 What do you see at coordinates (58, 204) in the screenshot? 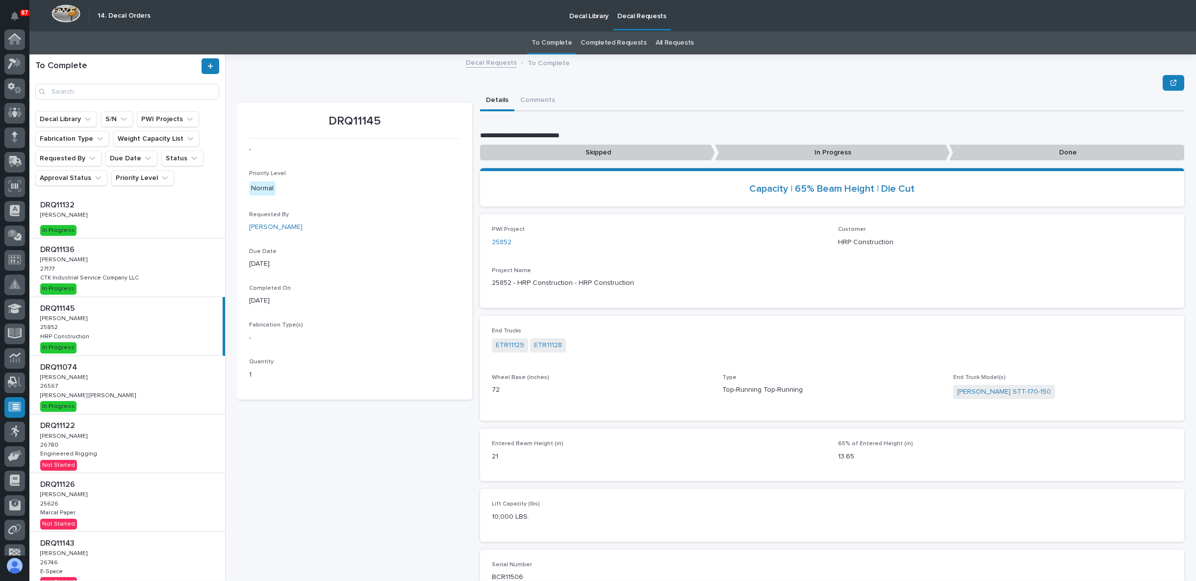
I see `p: DRQ11132` at bounding box center [58, 204].